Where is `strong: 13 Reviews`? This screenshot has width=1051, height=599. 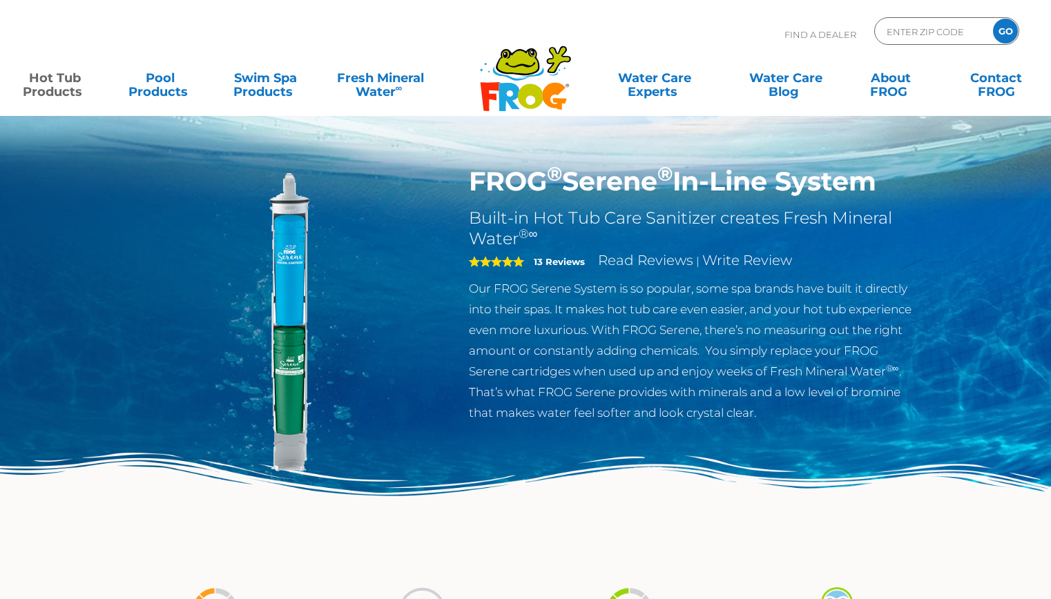
strong: 13 Reviews is located at coordinates (559, 262).